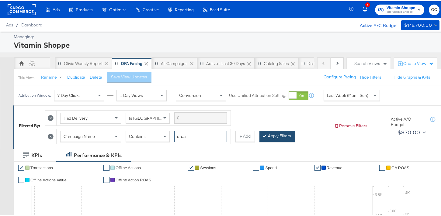 This screenshot has height=216, width=441. Describe the element at coordinates (411, 131) in the screenshot. I see `button: $870.00` at that location.